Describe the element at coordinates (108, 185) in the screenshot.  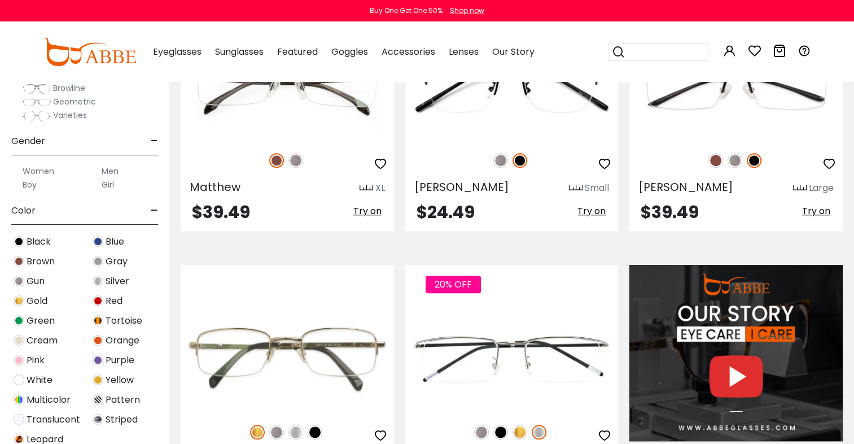
I see `label: Girl` at that location.